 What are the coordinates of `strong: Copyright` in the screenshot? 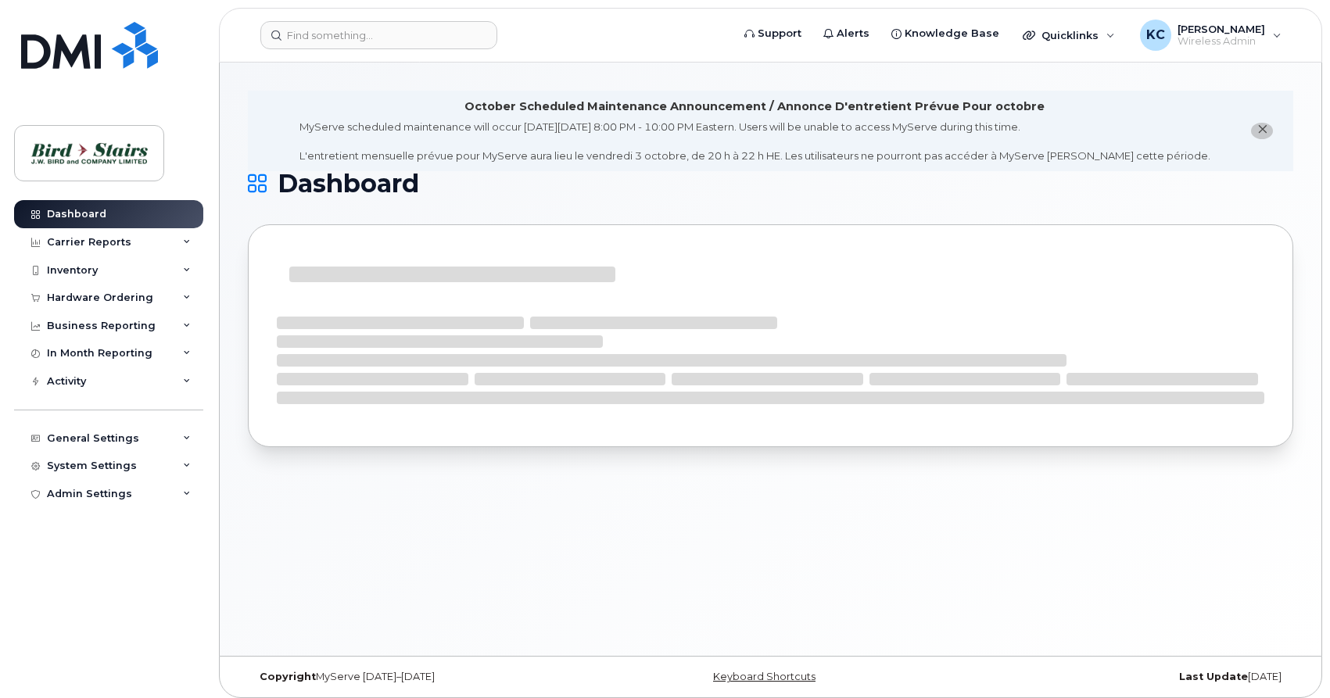 It's located at (288, 676).